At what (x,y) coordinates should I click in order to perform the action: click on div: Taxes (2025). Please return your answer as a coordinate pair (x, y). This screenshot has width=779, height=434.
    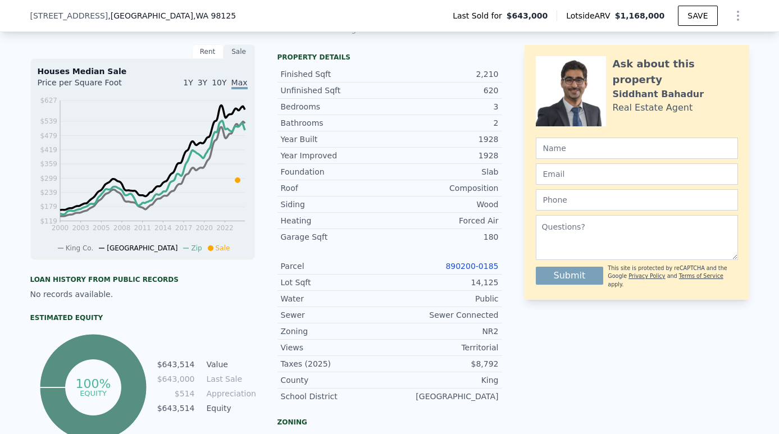
    Looking at the image, I should click on (335, 364).